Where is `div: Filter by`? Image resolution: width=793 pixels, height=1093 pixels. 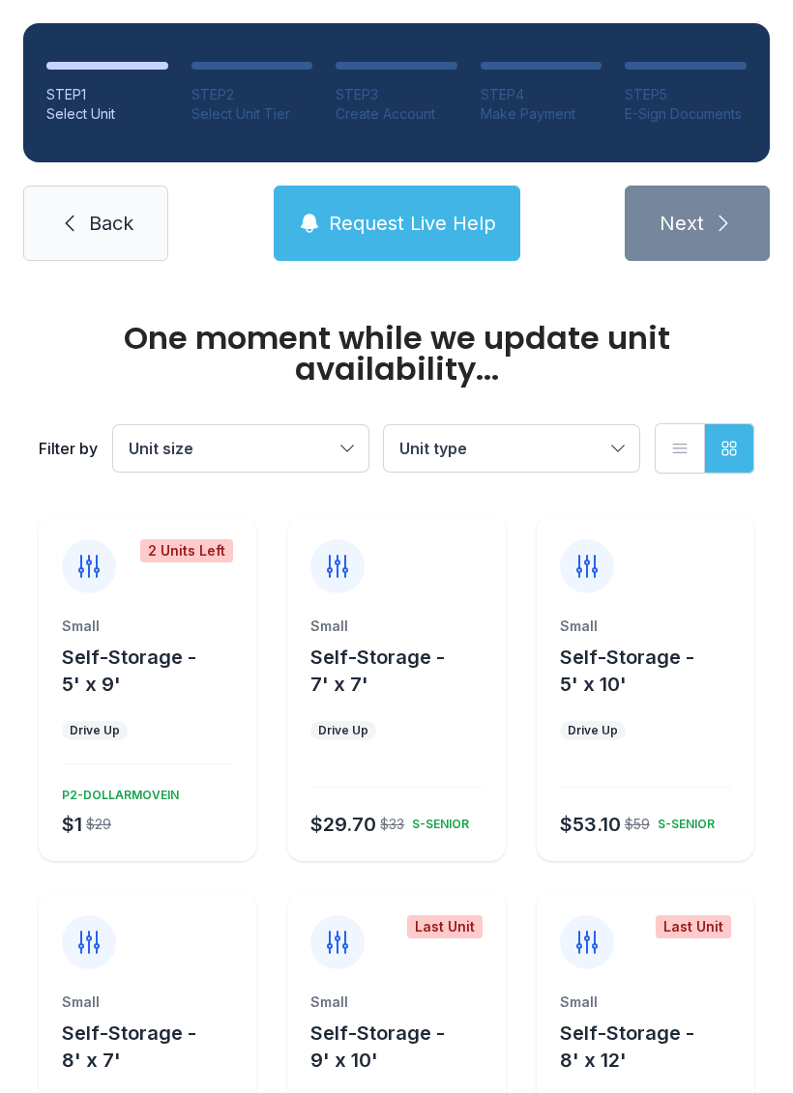
div: Filter by is located at coordinates (68, 448).